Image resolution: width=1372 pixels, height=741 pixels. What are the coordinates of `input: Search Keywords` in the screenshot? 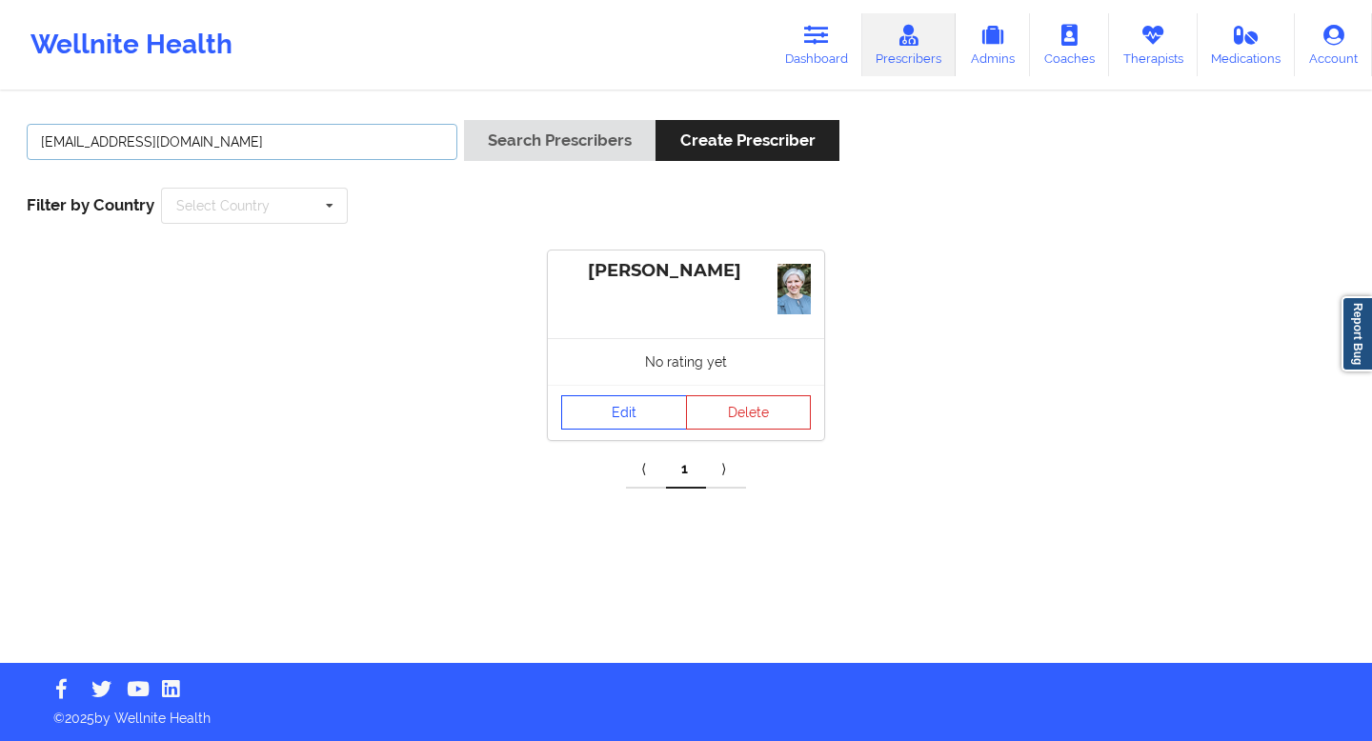 It's located at (242, 142).